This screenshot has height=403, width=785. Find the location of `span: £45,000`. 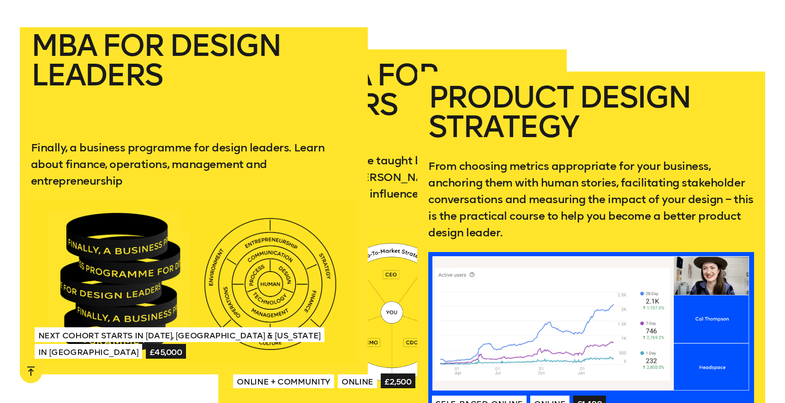

span: £45,000 is located at coordinates (166, 351).